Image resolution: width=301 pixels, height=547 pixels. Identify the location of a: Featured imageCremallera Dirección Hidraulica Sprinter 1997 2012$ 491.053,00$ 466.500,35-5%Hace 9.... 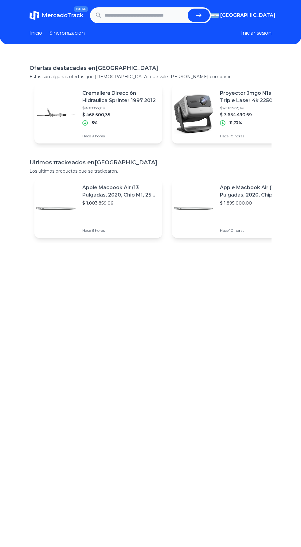
(98, 114).